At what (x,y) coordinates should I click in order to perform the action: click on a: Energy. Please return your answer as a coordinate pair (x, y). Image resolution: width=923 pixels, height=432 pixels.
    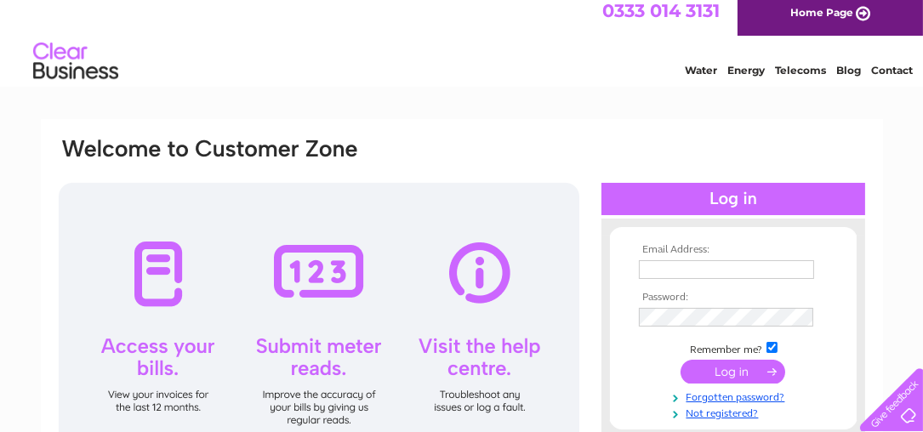
    Looking at the image, I should click on (746, 78).